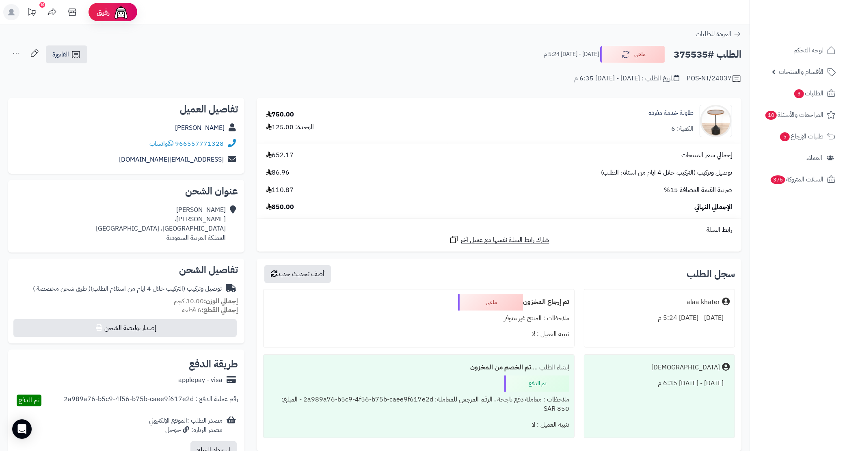  What do you see at coordinates (499, 239) in the screenshot?
I see `a: شارك رابط السلة نفسها مع عميل آخر` at bounding box center [499, 239].